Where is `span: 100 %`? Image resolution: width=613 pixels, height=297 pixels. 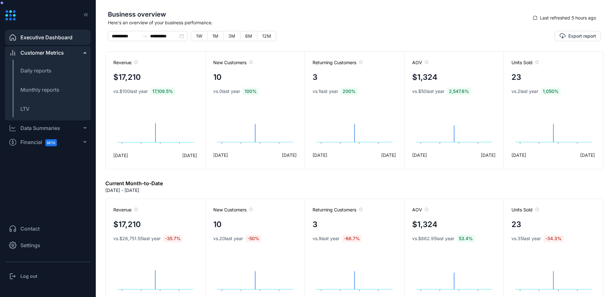 span: 100 % is located at coordinates (251, 91).